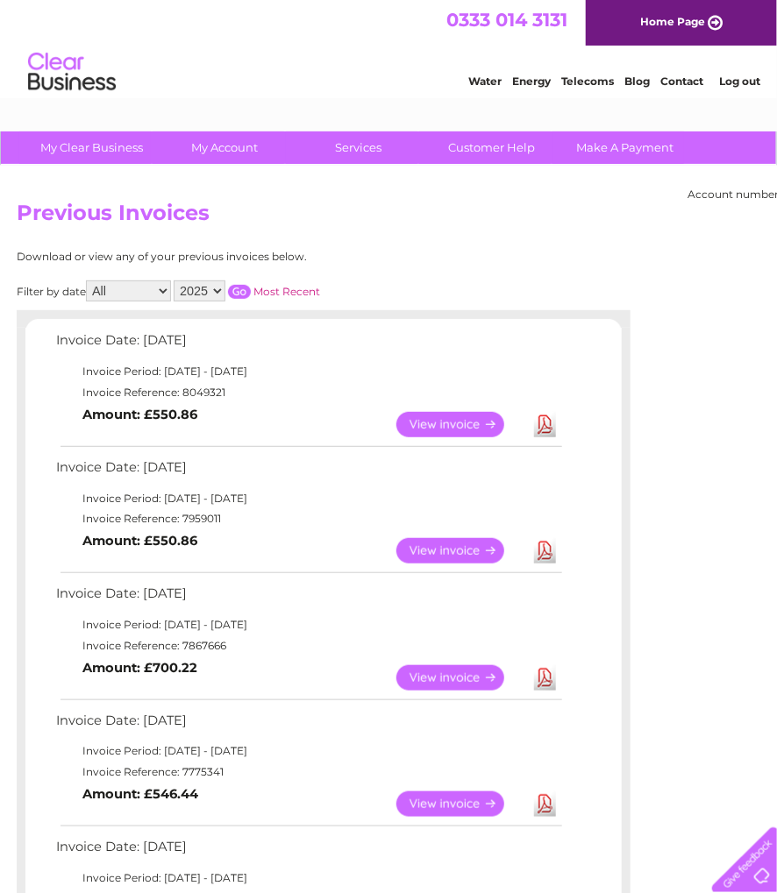 The image size is (777, 893). I want to click on a: Customer Help, so click(491, 147).